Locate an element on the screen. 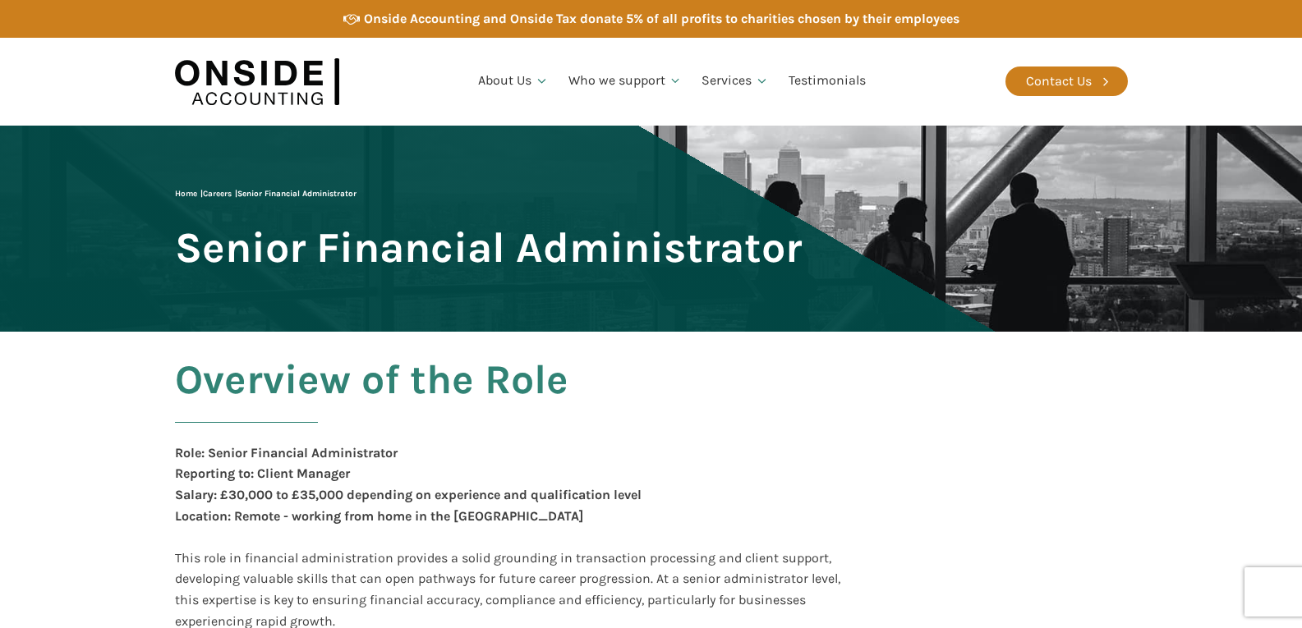  div: Onside Accounting and Onside Tax donate 5% of all profits to charities chosen by their employees is located at coordinates (661, 19).